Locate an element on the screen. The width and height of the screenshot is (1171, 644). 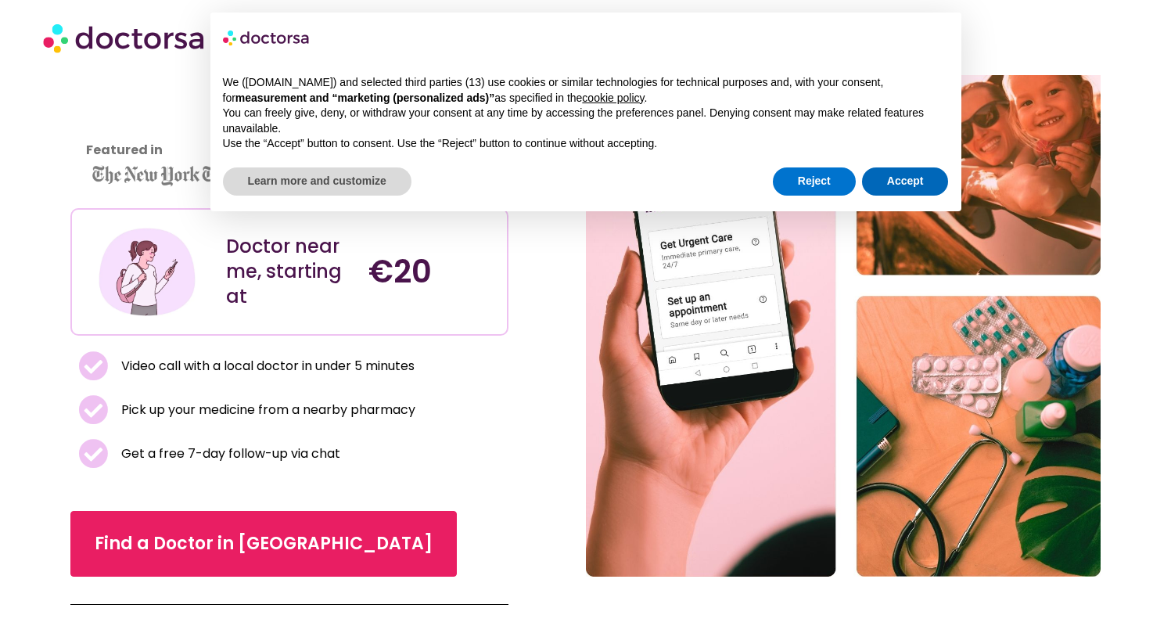
p: You can freely give, deny, or withdraw your consent at any time by accessing the preferences pane... is located at coordinates (586, 120).